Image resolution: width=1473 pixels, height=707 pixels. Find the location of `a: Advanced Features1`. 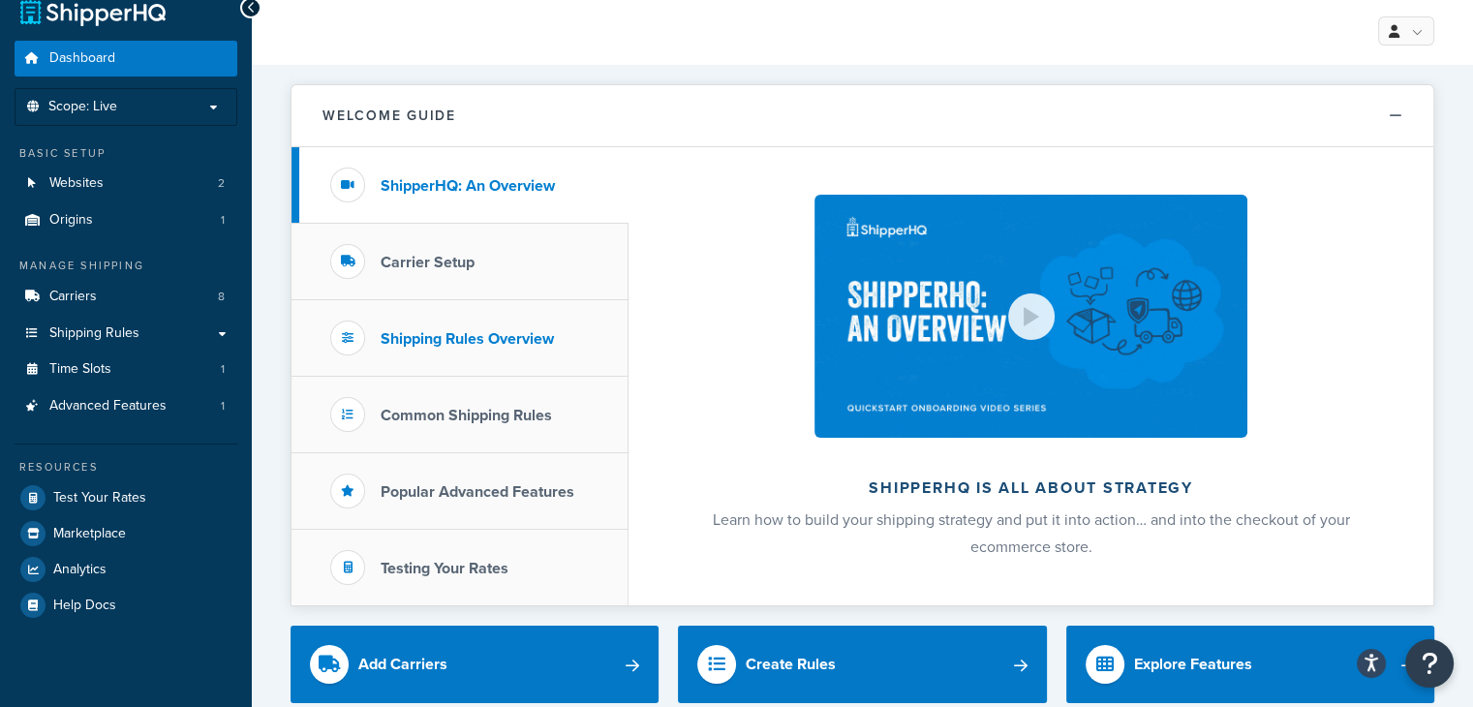

a: Advanced Features1 is located at coordinates (126, 406).